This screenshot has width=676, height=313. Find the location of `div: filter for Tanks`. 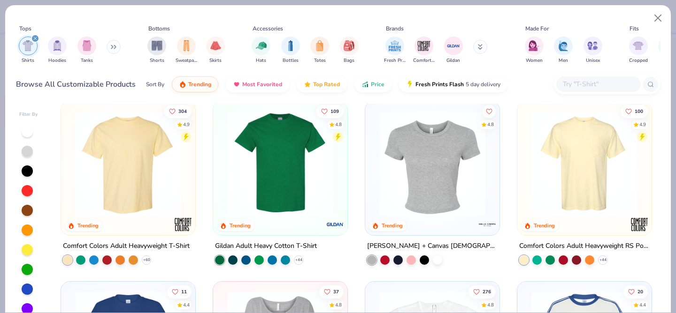

div: filter for Tanks is located at coordinates (87, 50).